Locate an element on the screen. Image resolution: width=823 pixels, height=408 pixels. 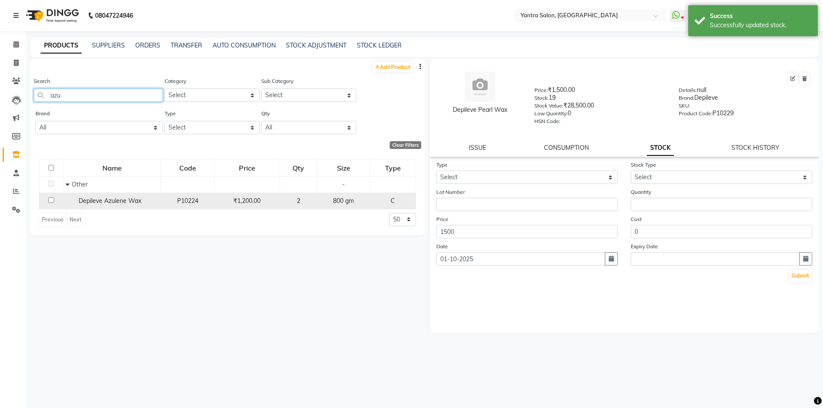
label: Brand is located at coordinates (42, 114).